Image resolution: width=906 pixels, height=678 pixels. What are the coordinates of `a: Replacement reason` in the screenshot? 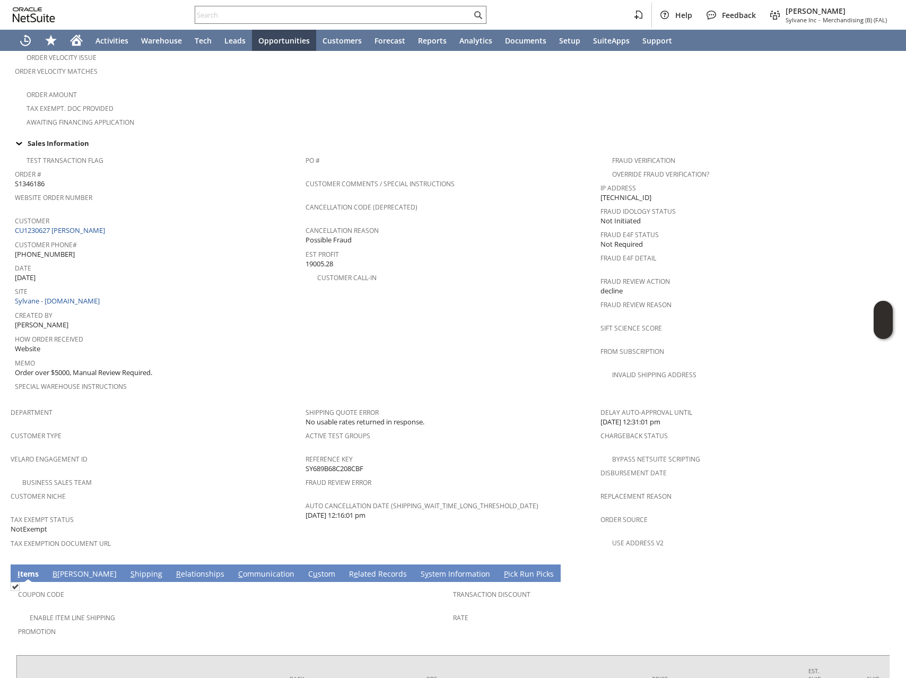 It's located at (636, 496).